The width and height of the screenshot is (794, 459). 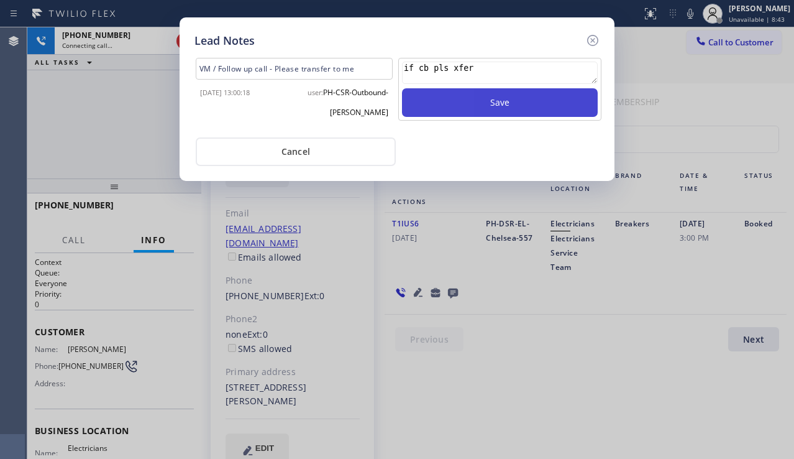 I want to click on span: user:, so click(x=315, y=92).